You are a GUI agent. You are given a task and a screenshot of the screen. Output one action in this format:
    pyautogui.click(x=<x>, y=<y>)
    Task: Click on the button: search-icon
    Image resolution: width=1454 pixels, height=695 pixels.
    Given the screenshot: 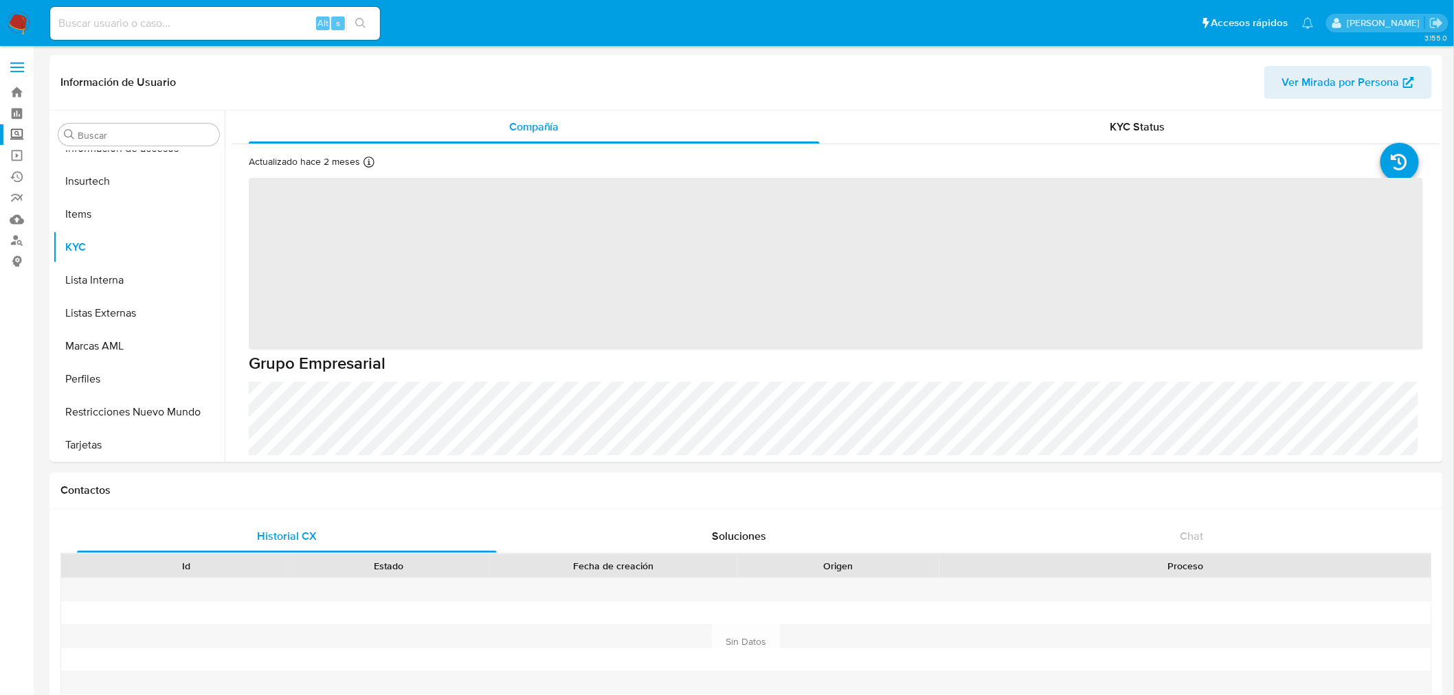 What is the action you would take?
    pyautogui.click(x=360, y=23)
    